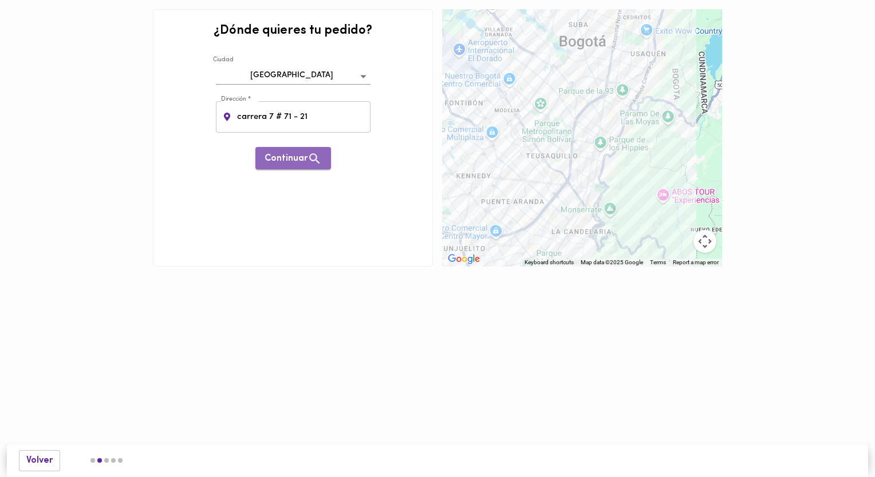  What do you see at coordinates (223, 60) in the screenshot?
I see `label: Ciudad` at bounding box center [223, 60].